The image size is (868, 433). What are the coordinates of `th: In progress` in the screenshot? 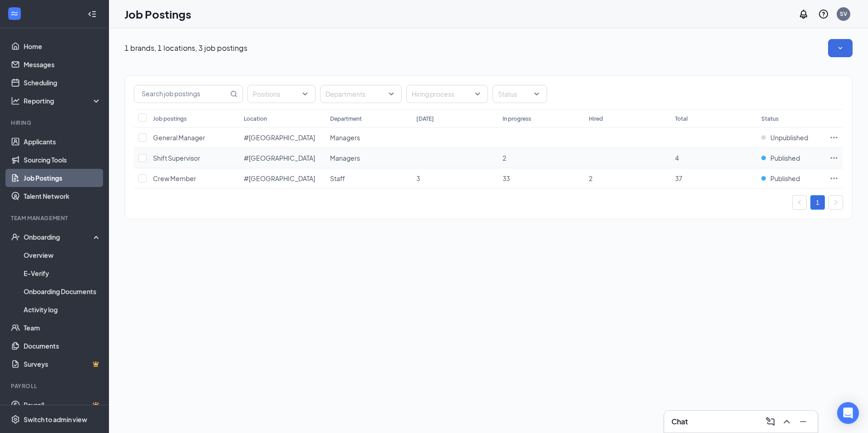 It's located at (541, 118).